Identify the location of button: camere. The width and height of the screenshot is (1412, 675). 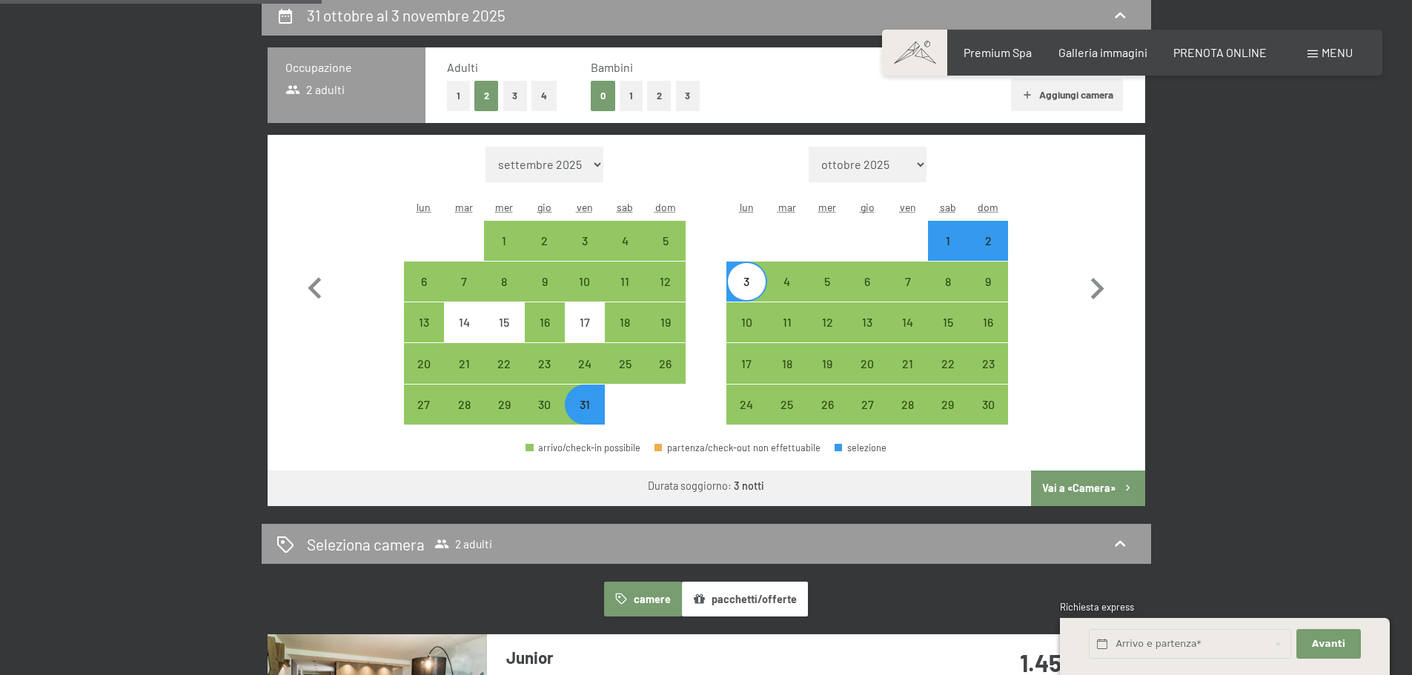
(643, 599).